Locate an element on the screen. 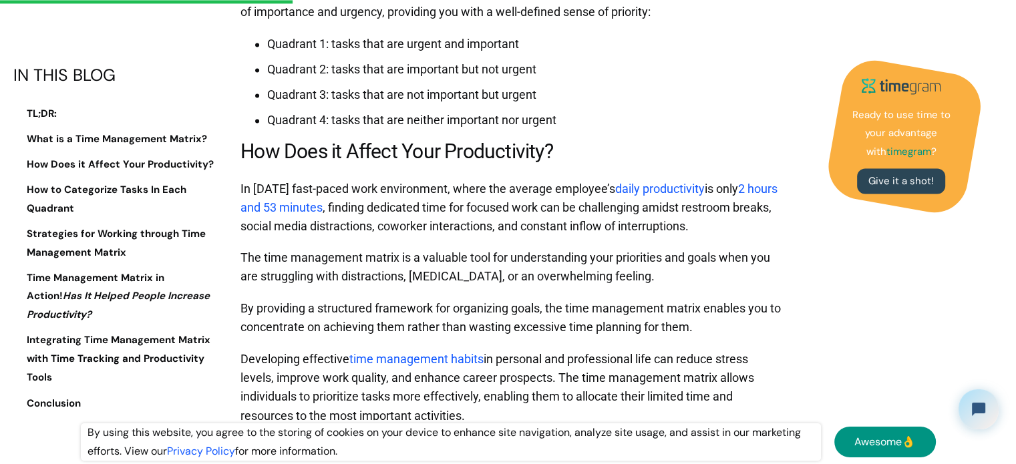  strong: Time Management Matrix in Action! is located at coordinates (118, 297).